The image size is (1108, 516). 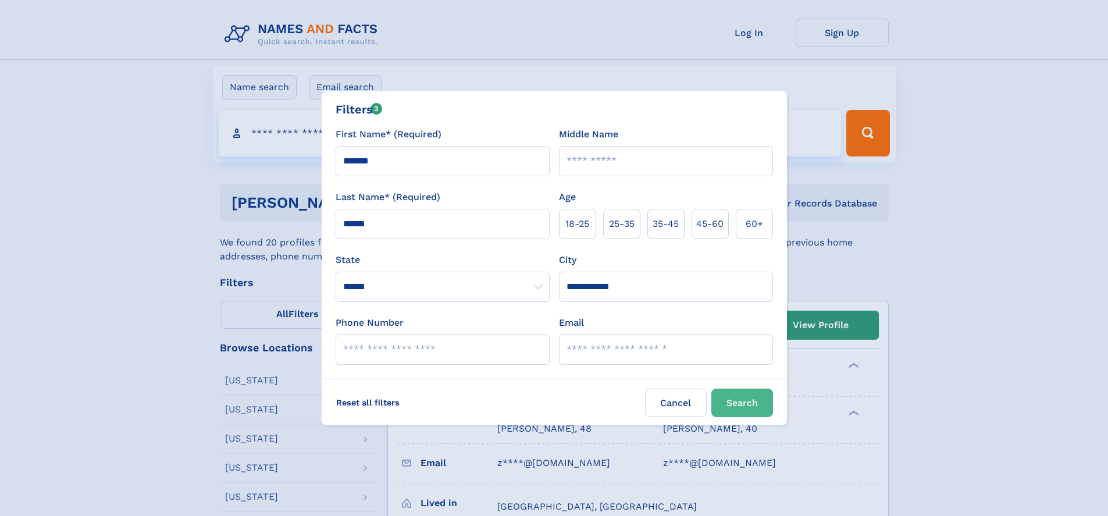 What do you see at coordinates (368, 403) in the screenshot?
I see `label: Reset all filters` at bounding box center [368, 403].